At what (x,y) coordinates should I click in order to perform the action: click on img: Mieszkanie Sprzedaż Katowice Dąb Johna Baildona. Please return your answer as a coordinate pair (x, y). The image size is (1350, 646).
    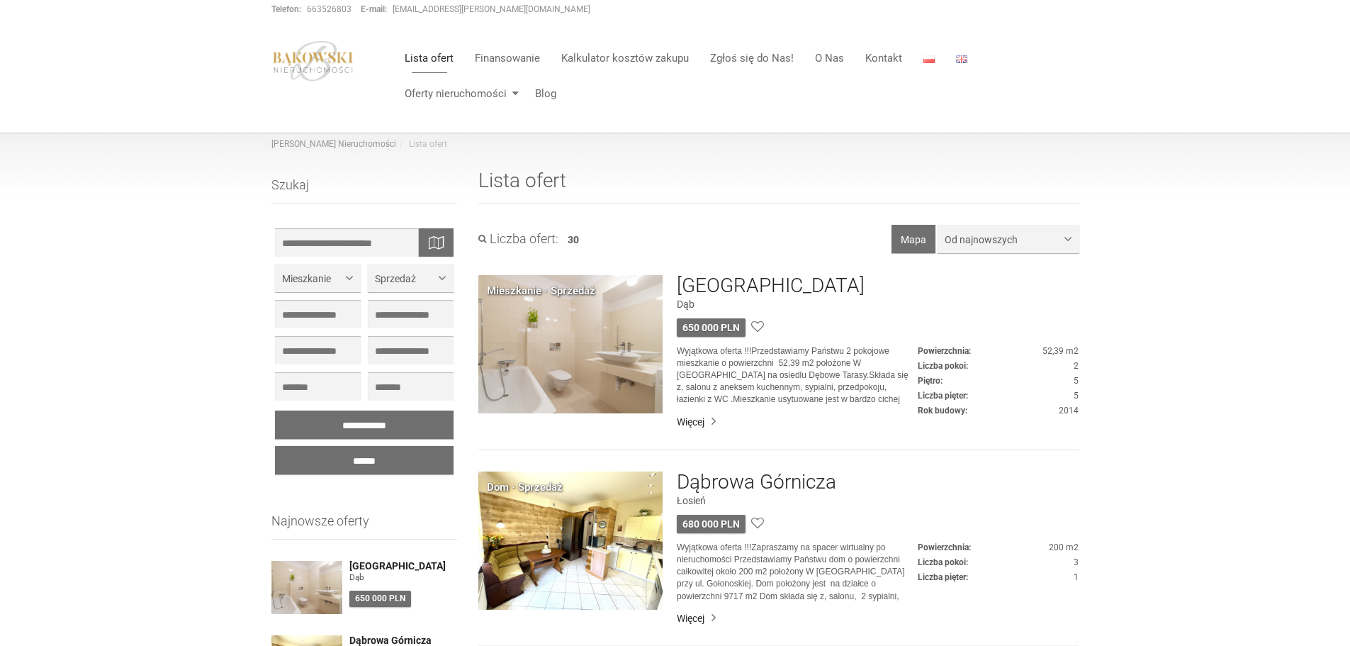
    Looking at the image, I should click on (570, 344).